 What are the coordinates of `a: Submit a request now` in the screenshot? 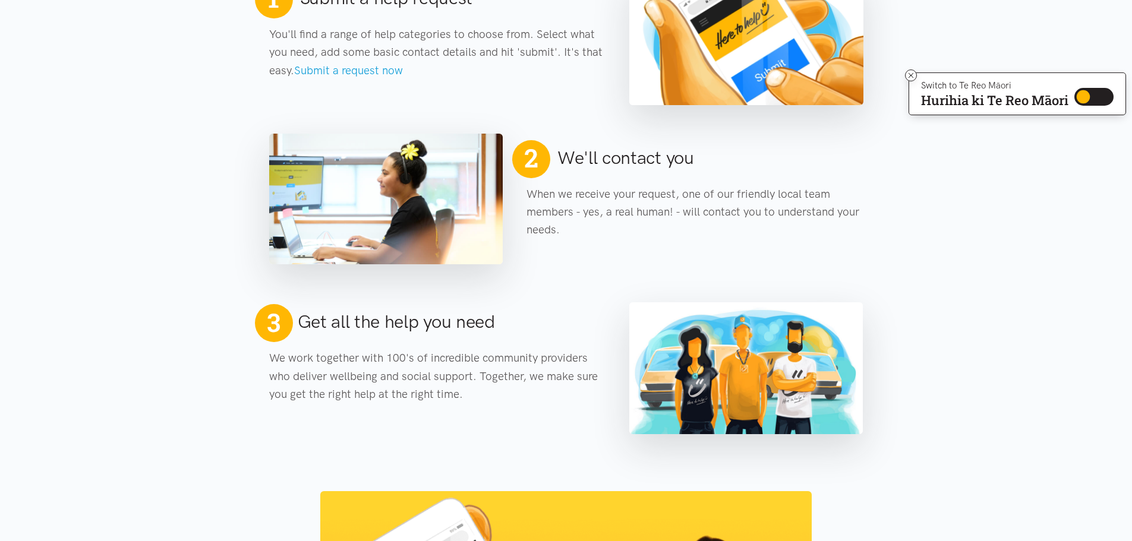 It's located at (348, 70).